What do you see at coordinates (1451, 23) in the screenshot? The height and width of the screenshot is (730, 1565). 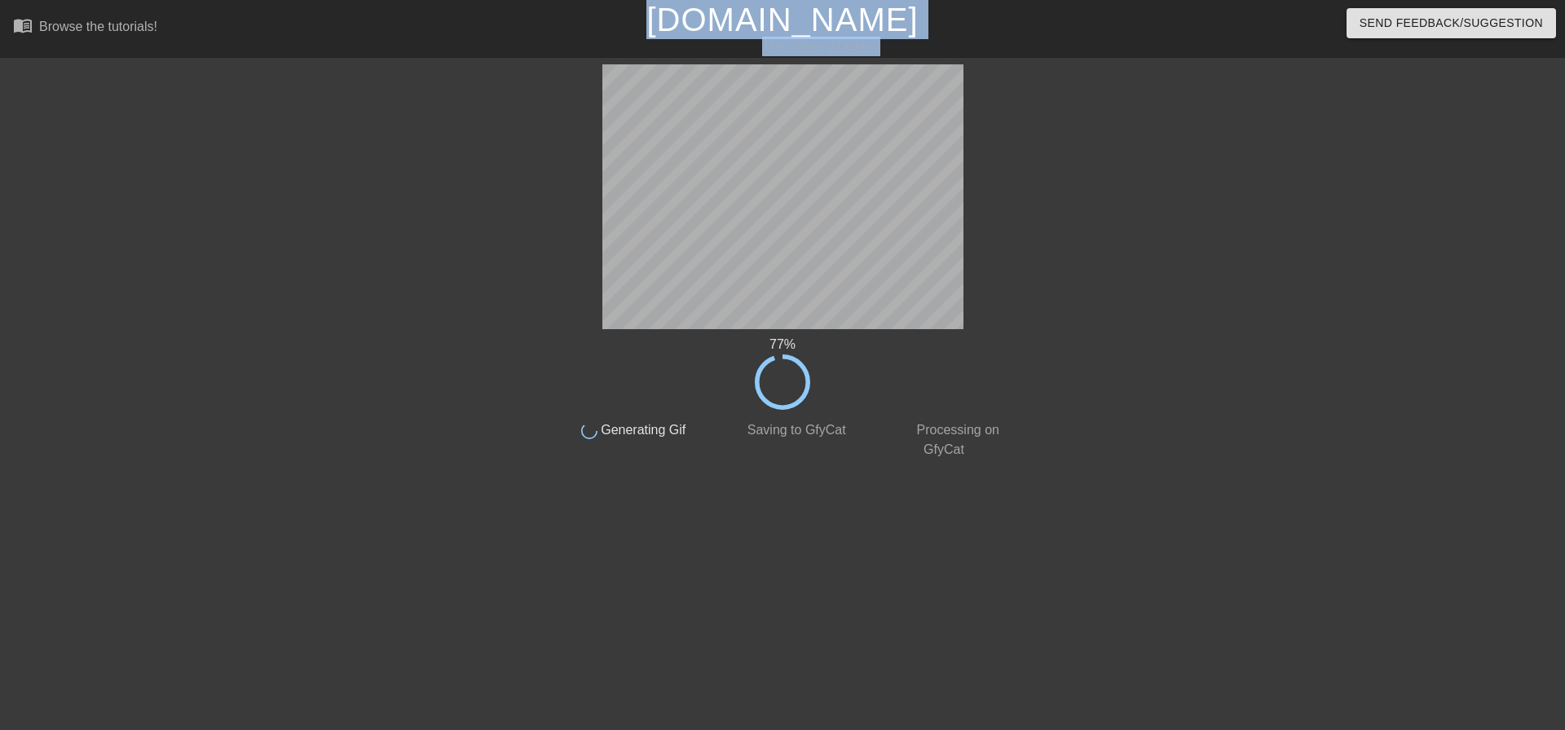 I see `span: Send Feedback/Suggestion` at bounding box center [1451, 23].